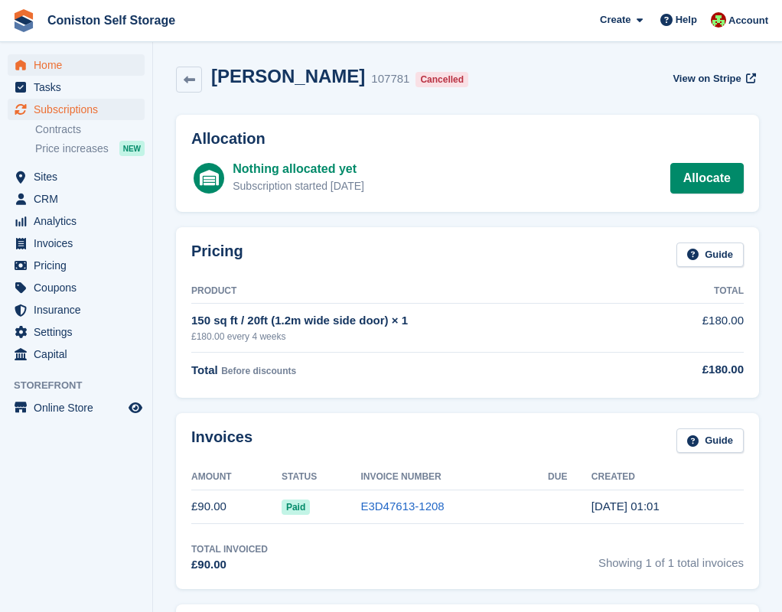 This screenshot has width=782, height=612. I want to click on span: Coupons, so click(80, 288).